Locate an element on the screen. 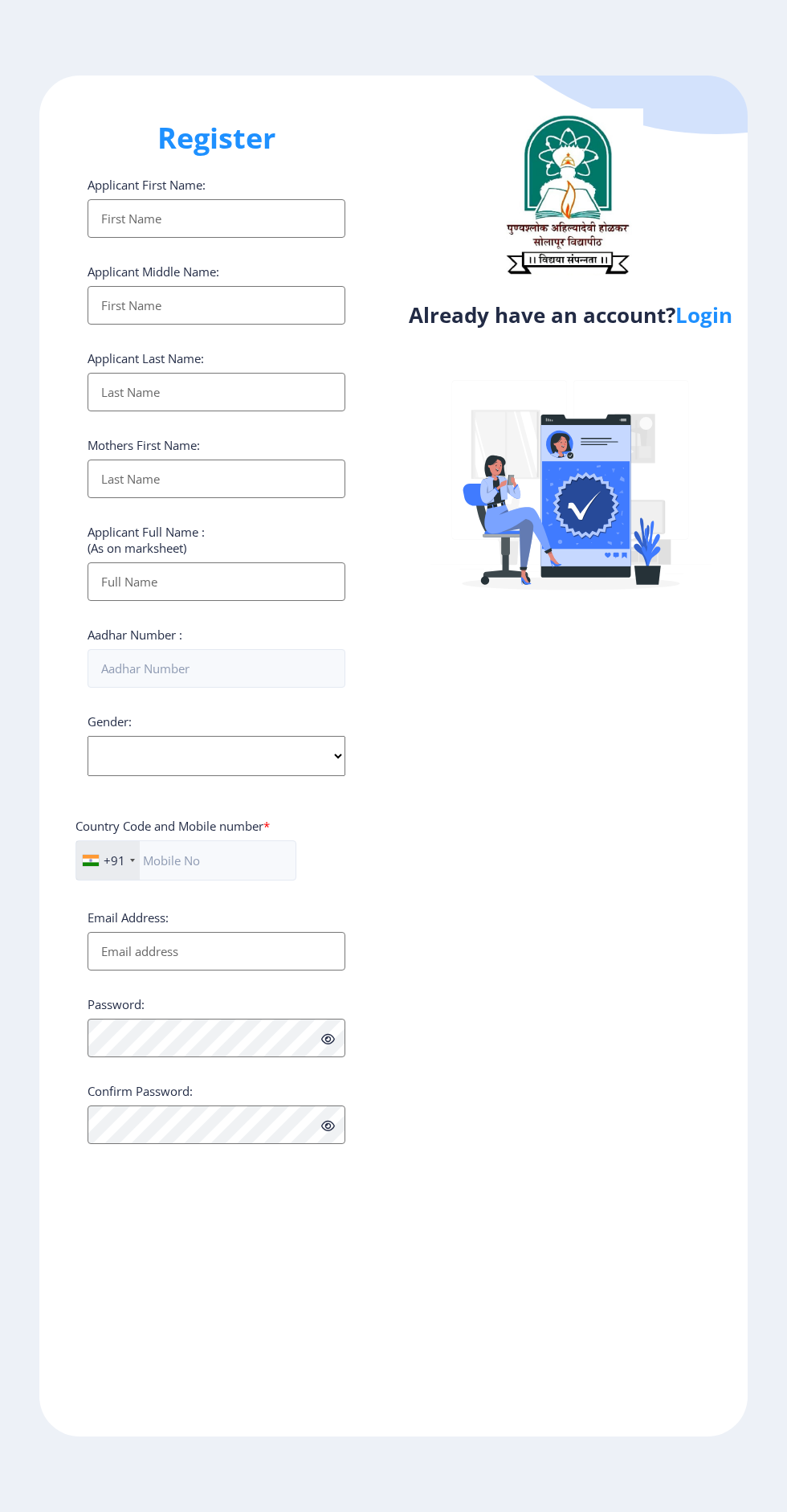 This screenshot has height=1512, width=787. img: Verified-rafiki.svg is located at coordinates (572, 490).